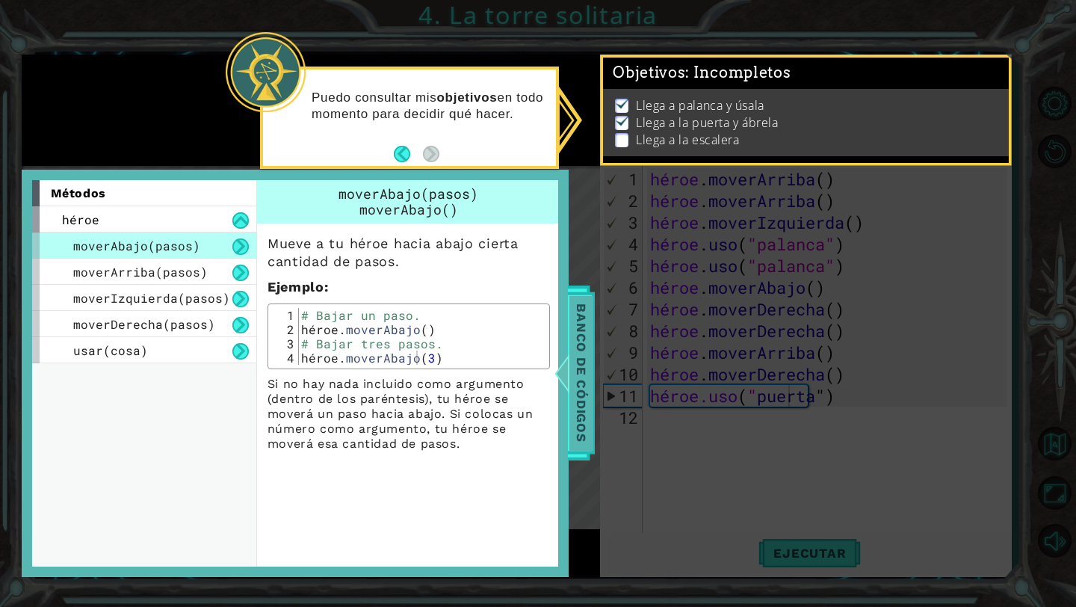  What do you see at coordinates (152, 297) in the screenshot?
I see `font: moverIzquierda(pasos)` at bounding box center [152, 297].